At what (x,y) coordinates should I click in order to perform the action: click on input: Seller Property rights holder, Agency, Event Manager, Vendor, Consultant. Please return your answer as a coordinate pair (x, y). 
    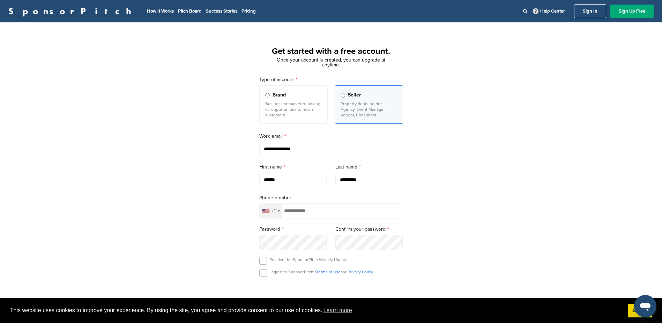
    Looking at the image, I should click on (343, 95).